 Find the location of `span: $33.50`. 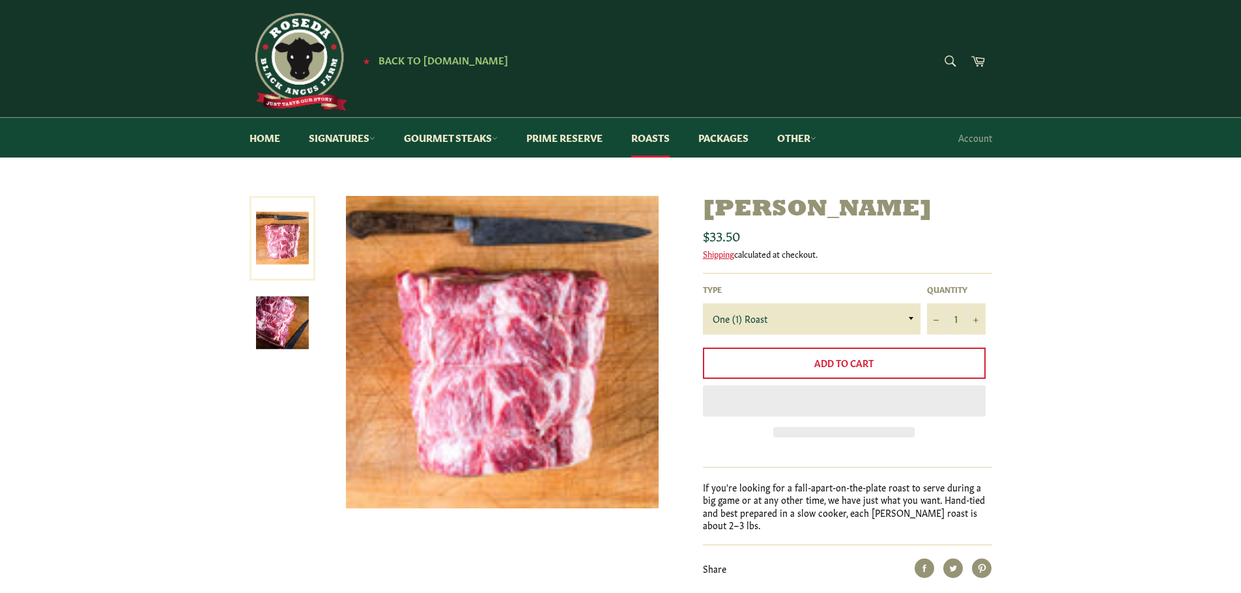

span: $33.50 is located at coordinates (721, 235).